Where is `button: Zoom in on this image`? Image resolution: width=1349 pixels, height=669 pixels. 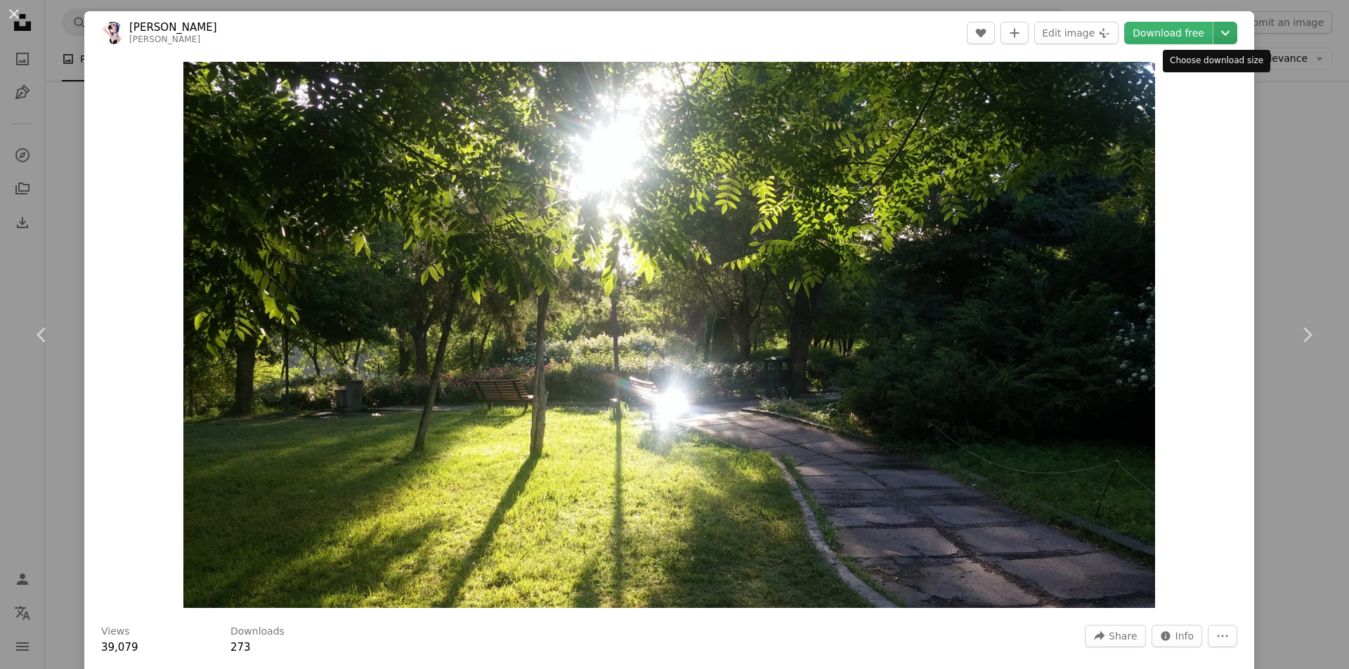
button: Zoom in on this image is located at coordinates (669, 335).